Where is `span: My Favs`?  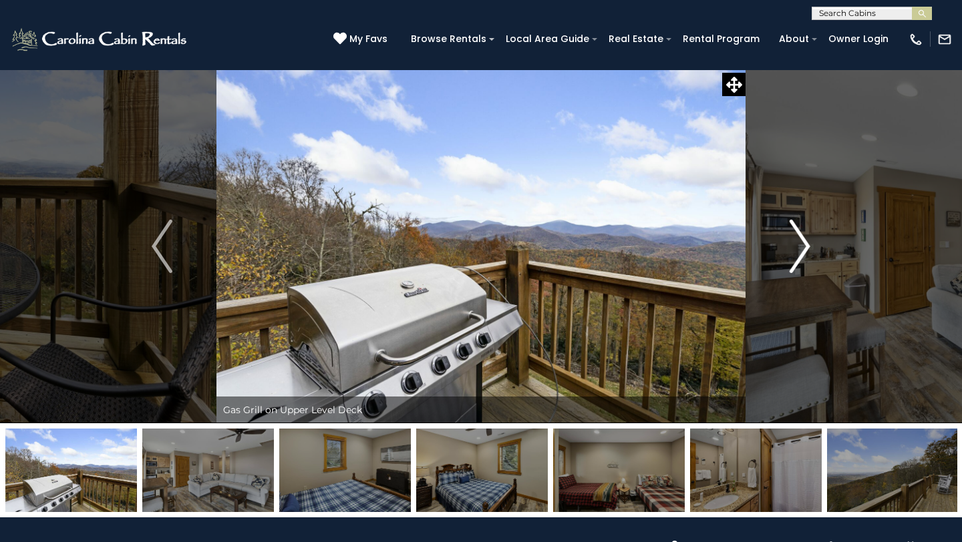
span: My Favs is located at coordinates (368, 39).